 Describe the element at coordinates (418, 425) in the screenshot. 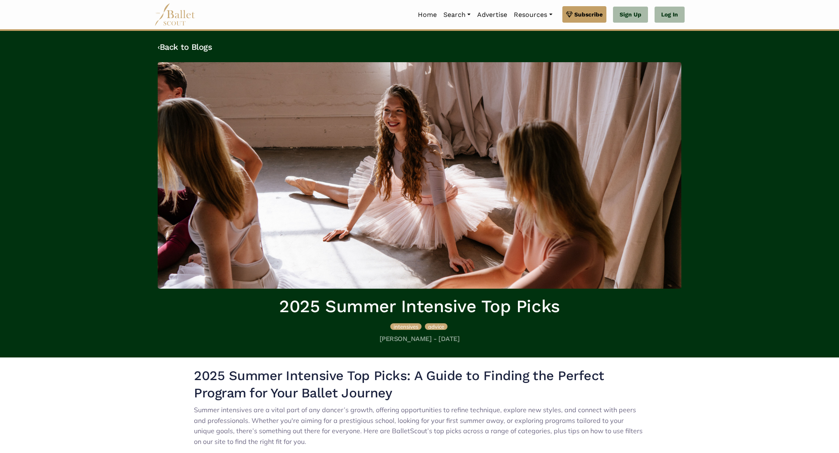

I see `span: Summer intensives are a vital part of any dancer’s growth, offering opportunities to refine techn...` at that location.